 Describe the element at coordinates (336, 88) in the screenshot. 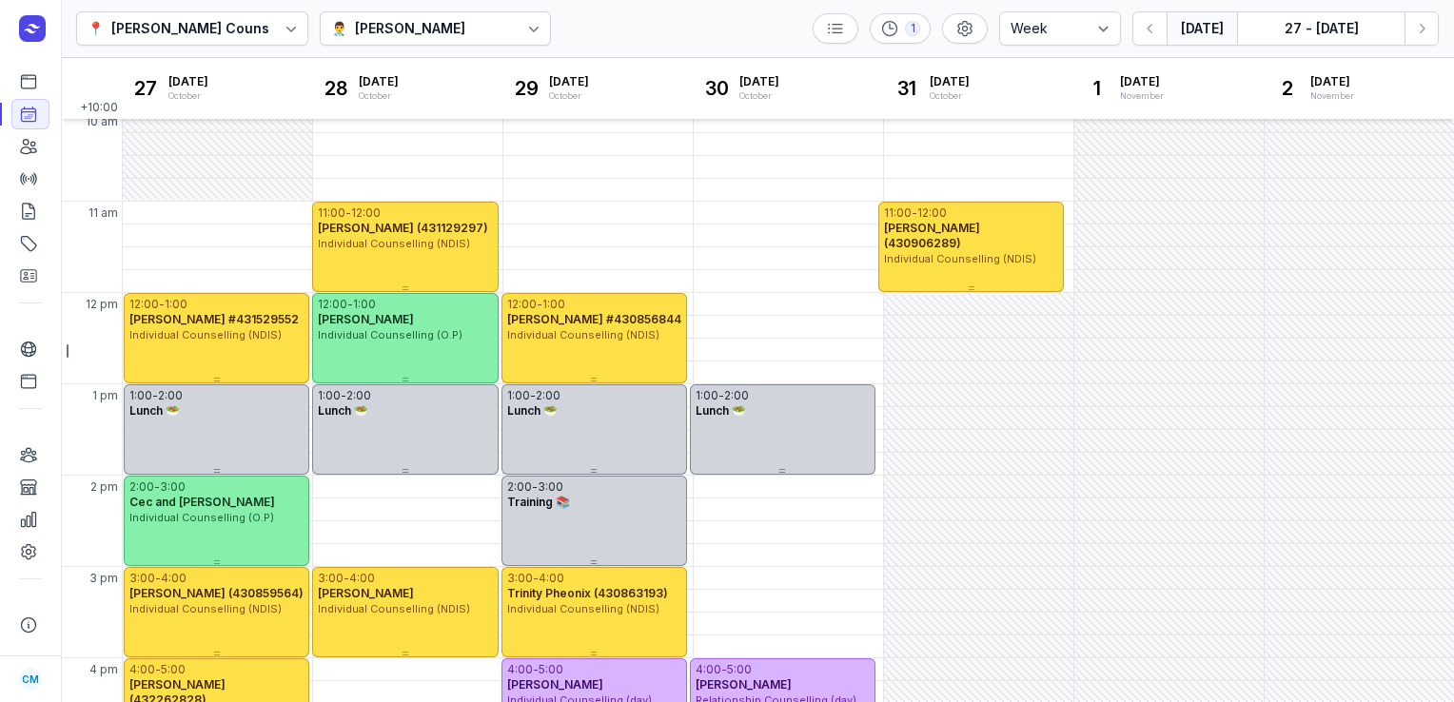

I see `div: 28` at that location.